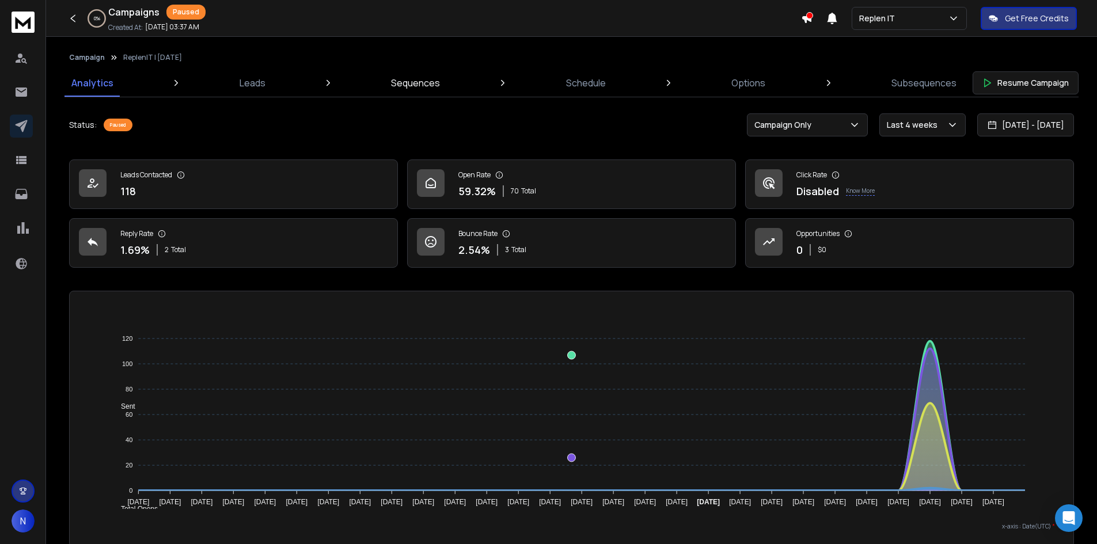 The height and width of the screenshot is (544, 1097). Describe the element at coordinates (127, 339) in the screenshot. I see `tspan: 120` at that location.